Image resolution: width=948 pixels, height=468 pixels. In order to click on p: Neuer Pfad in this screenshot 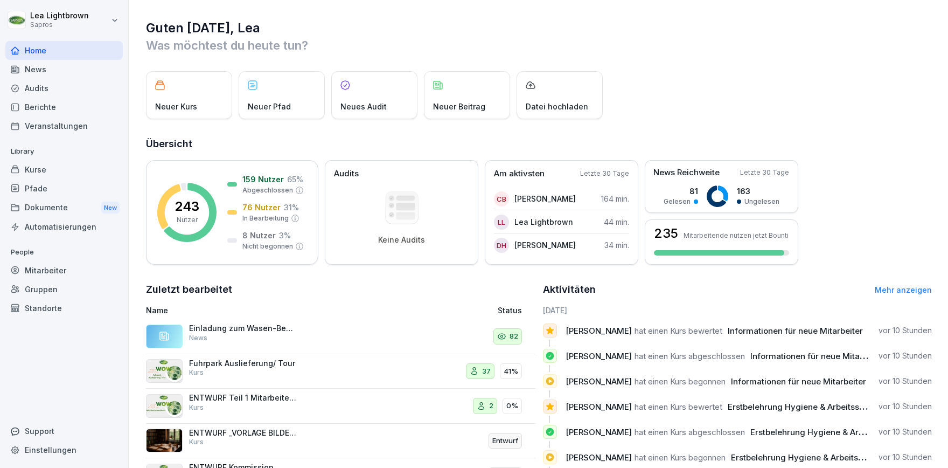, I will do `click(269, 106)`.